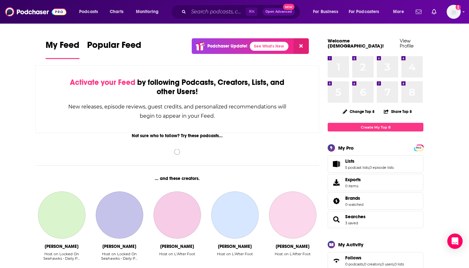 The height and width of the screenshot is (268, 469). I want to click on a: Exports, so click(375, 182).